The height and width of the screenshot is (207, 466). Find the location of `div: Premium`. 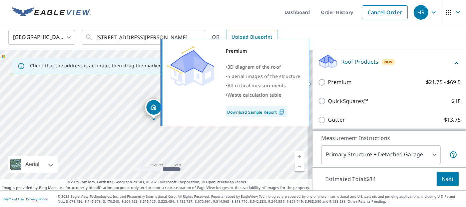

div: Premium is located at coordinates (263, 51).